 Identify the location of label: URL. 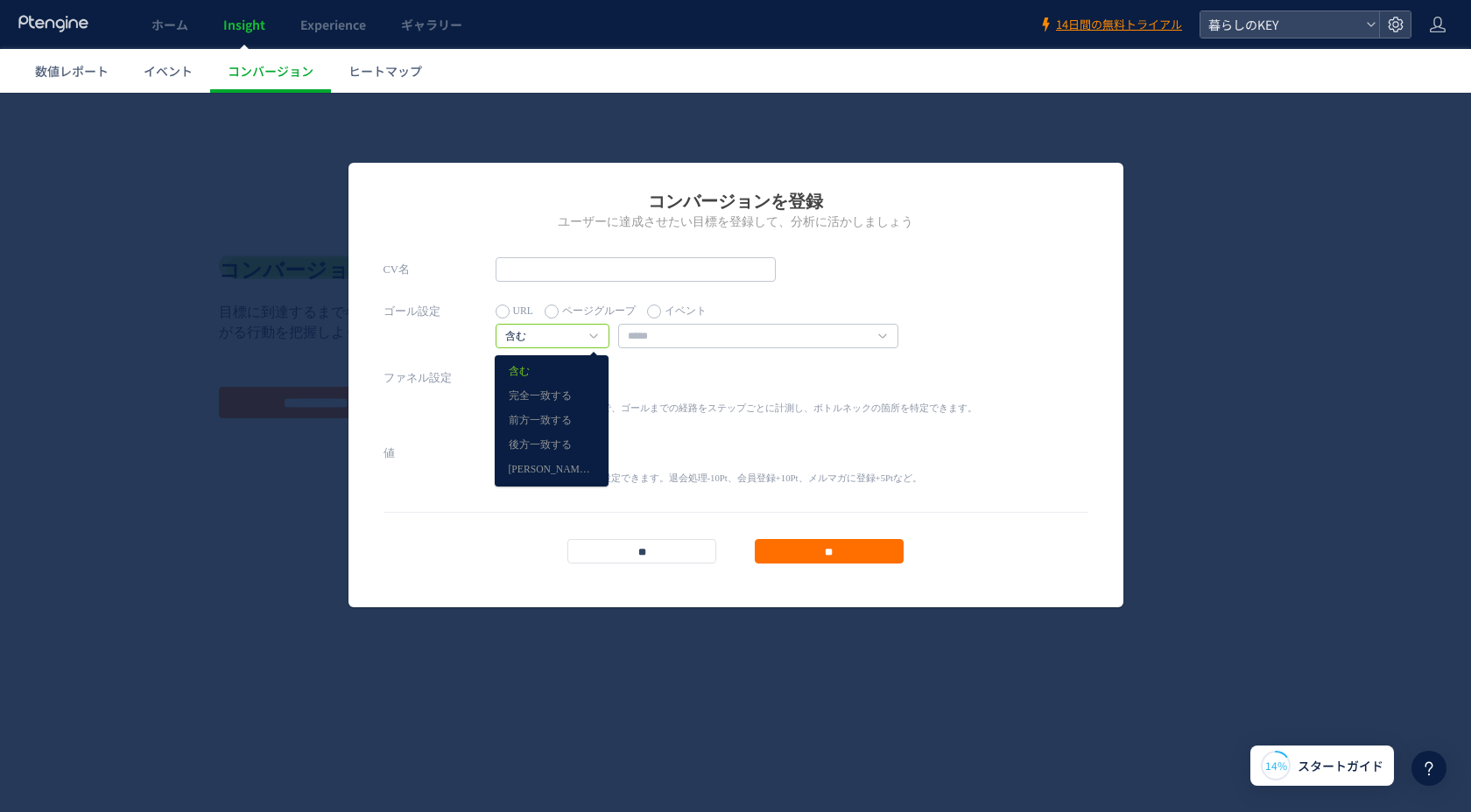
(514, 219).